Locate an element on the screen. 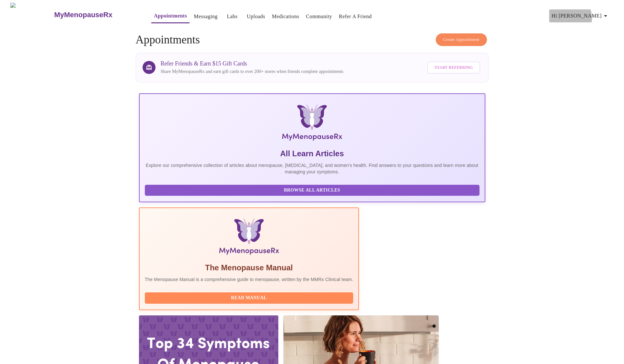  button: Refer a Friend is located at coordinates (355, 17).